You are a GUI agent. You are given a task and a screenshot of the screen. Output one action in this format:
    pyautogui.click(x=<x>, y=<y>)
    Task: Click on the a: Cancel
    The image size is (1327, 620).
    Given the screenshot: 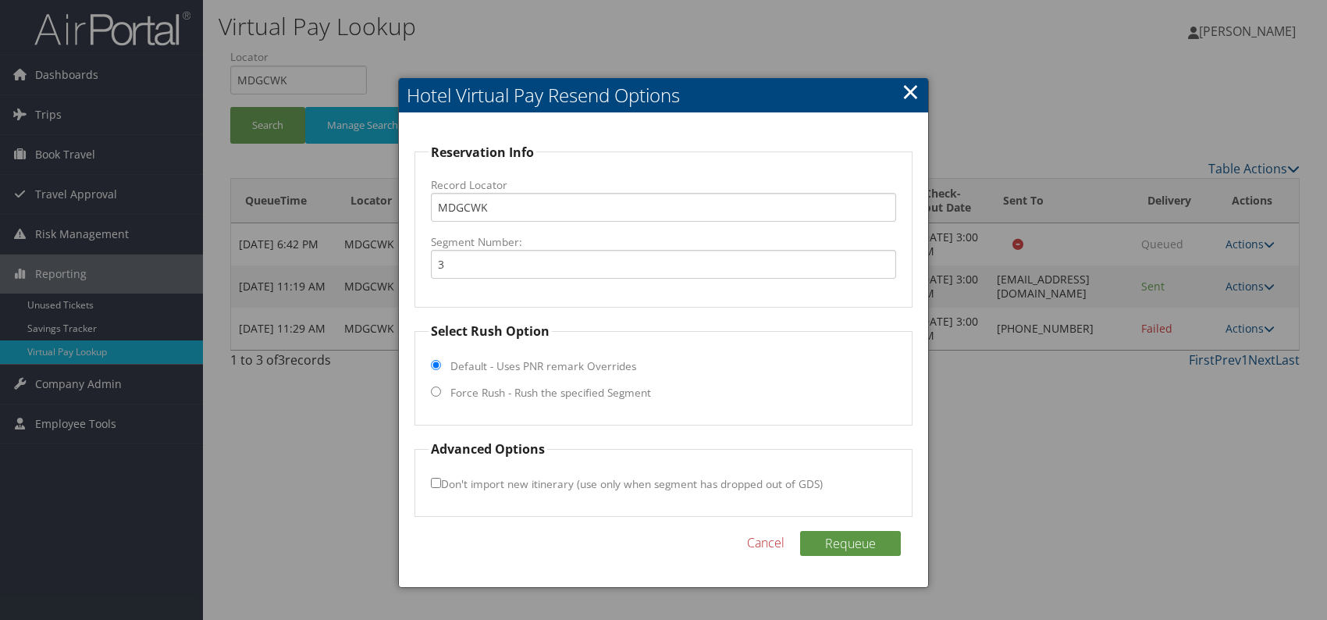 What is the action you would take?
    pyautogui.click(x=766, y=542)
    